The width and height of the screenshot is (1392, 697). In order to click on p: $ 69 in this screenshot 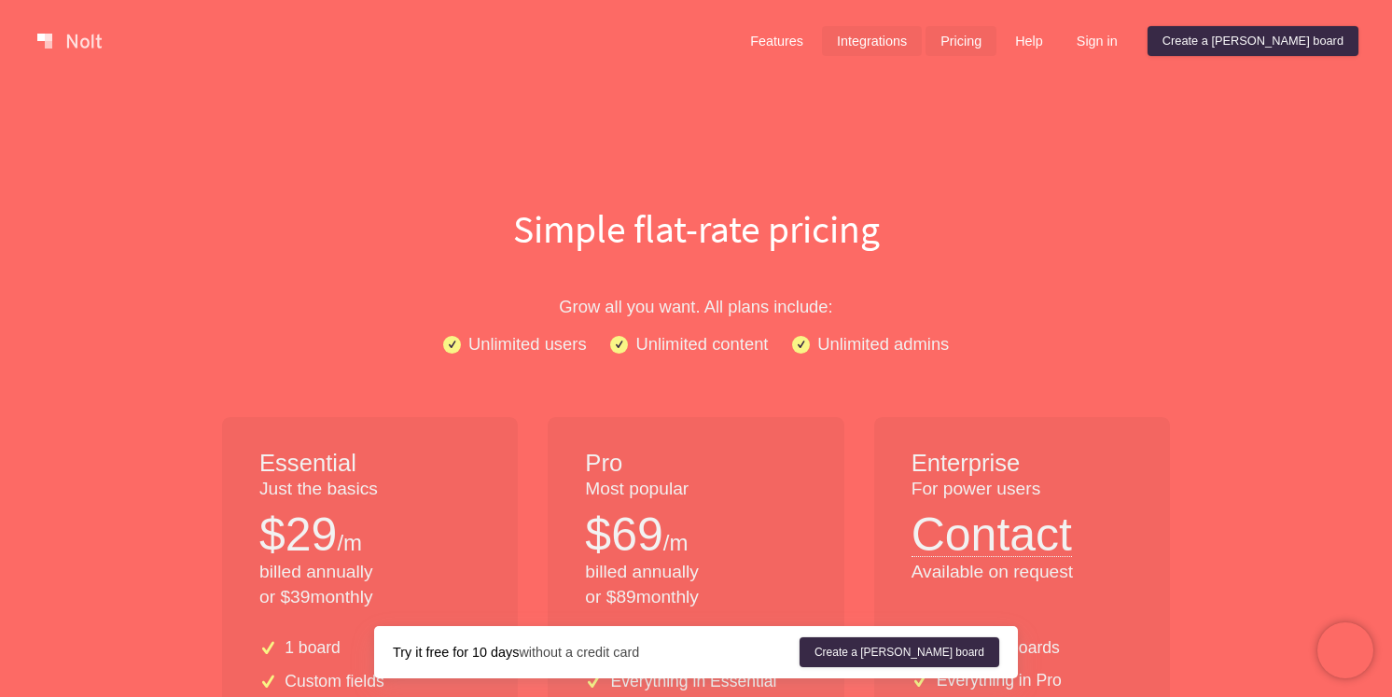, I will do `click(623, 535)`.